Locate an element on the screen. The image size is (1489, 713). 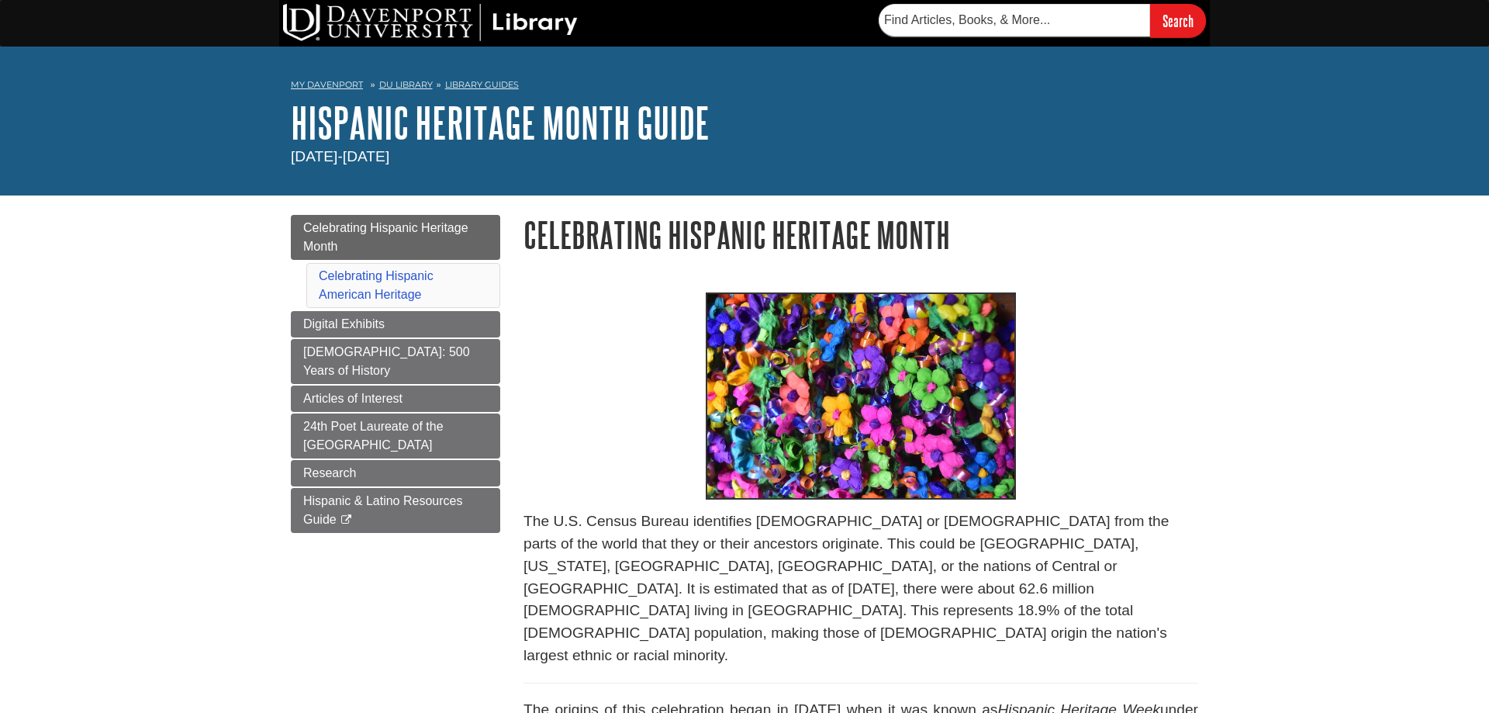
a: Articles of Interest is located at coordinates (396, 399).